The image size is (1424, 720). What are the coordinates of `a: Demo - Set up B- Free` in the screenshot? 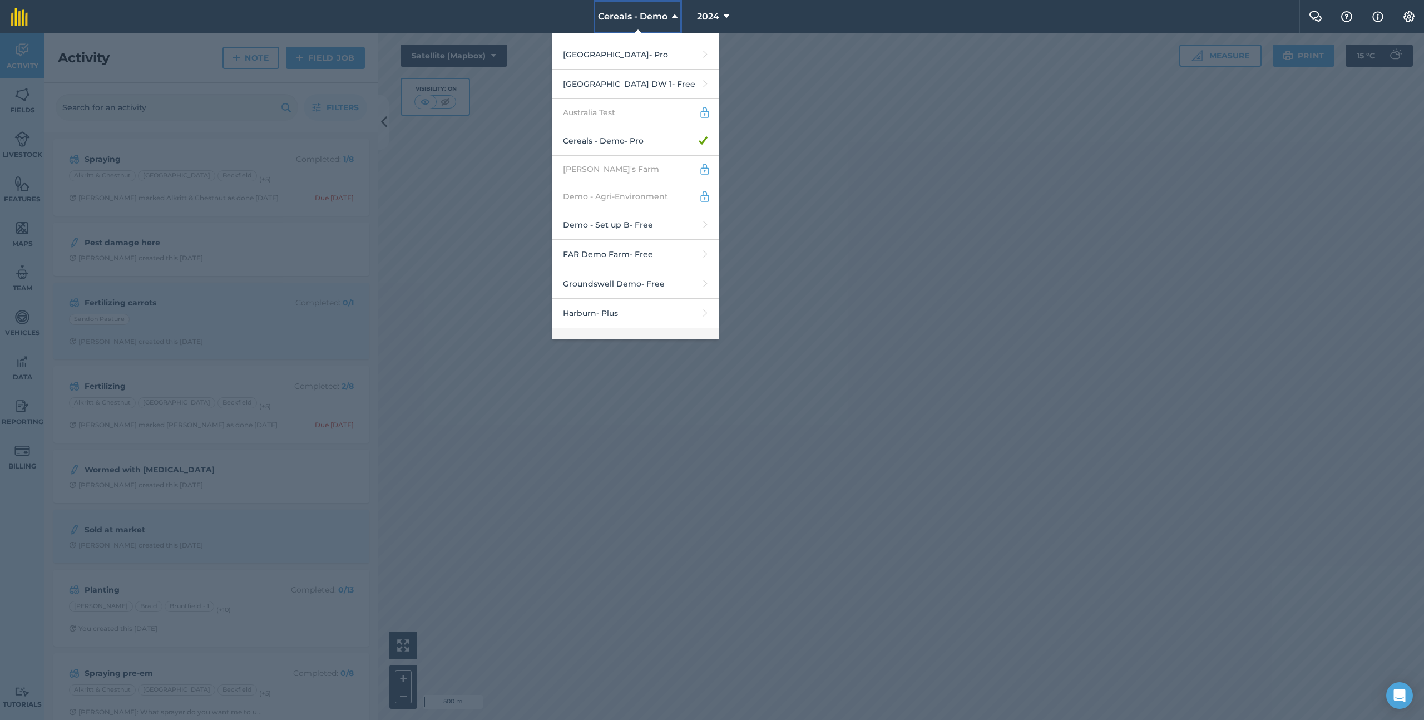 It's located at (635, 225).